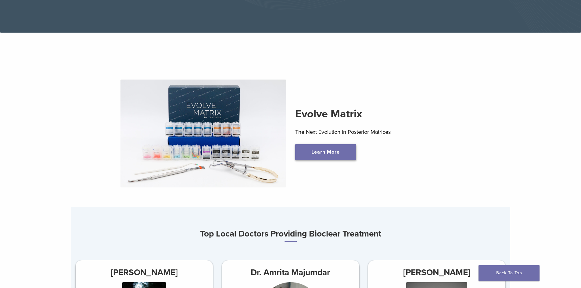 The height and width of the screenshot is (288, 581). Describe the element at coordinates (378, 114) in the screenshot. I see `h2: Evolve Matrix` at that location.